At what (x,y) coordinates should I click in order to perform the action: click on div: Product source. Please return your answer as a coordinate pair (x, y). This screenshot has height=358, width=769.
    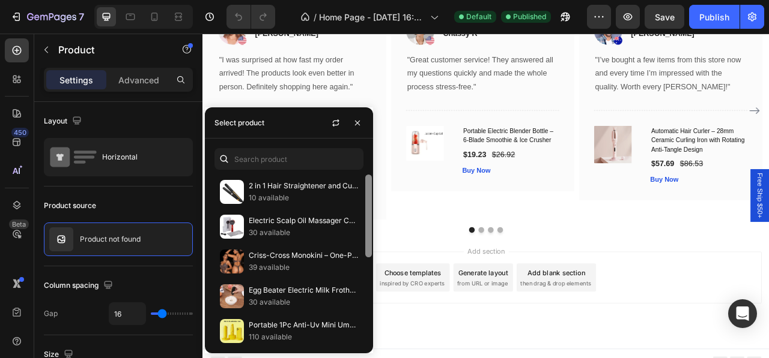
    Looking at the image, I should click on (70, 206).